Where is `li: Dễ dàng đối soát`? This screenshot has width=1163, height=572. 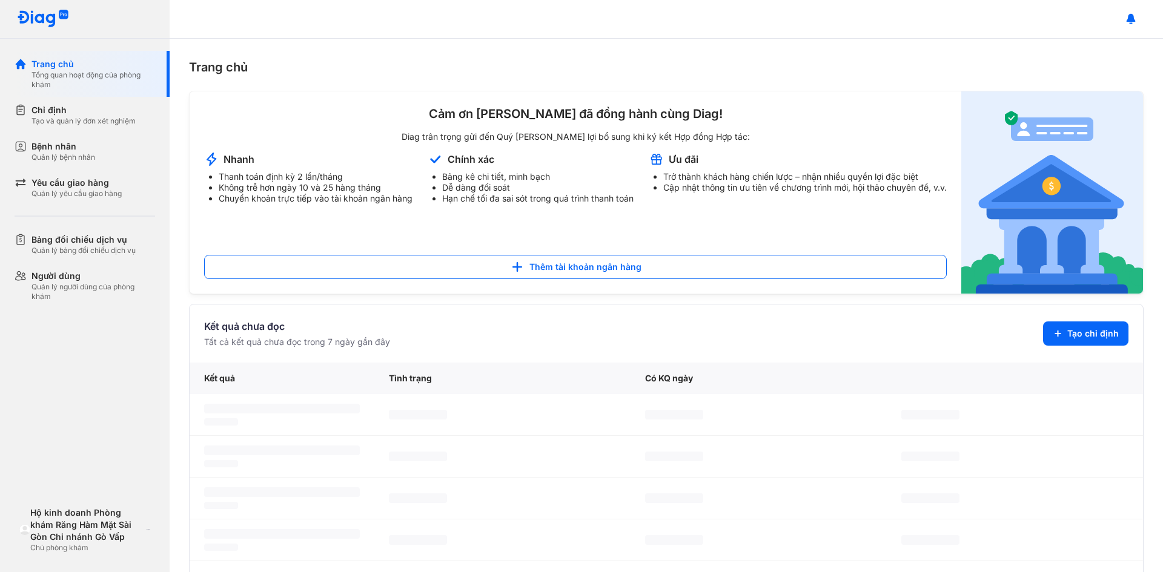 li: Dễ dàng đối soát is located at coordinates (538, 188).